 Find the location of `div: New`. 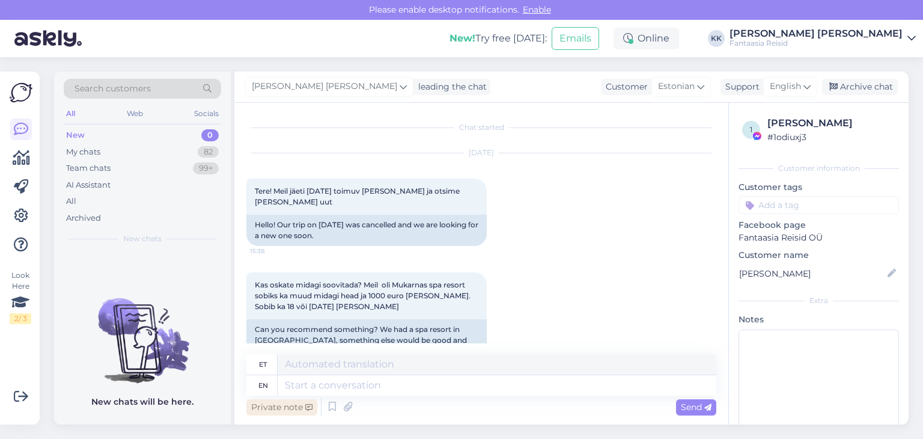

div: New is located at coordinates (75, 135).